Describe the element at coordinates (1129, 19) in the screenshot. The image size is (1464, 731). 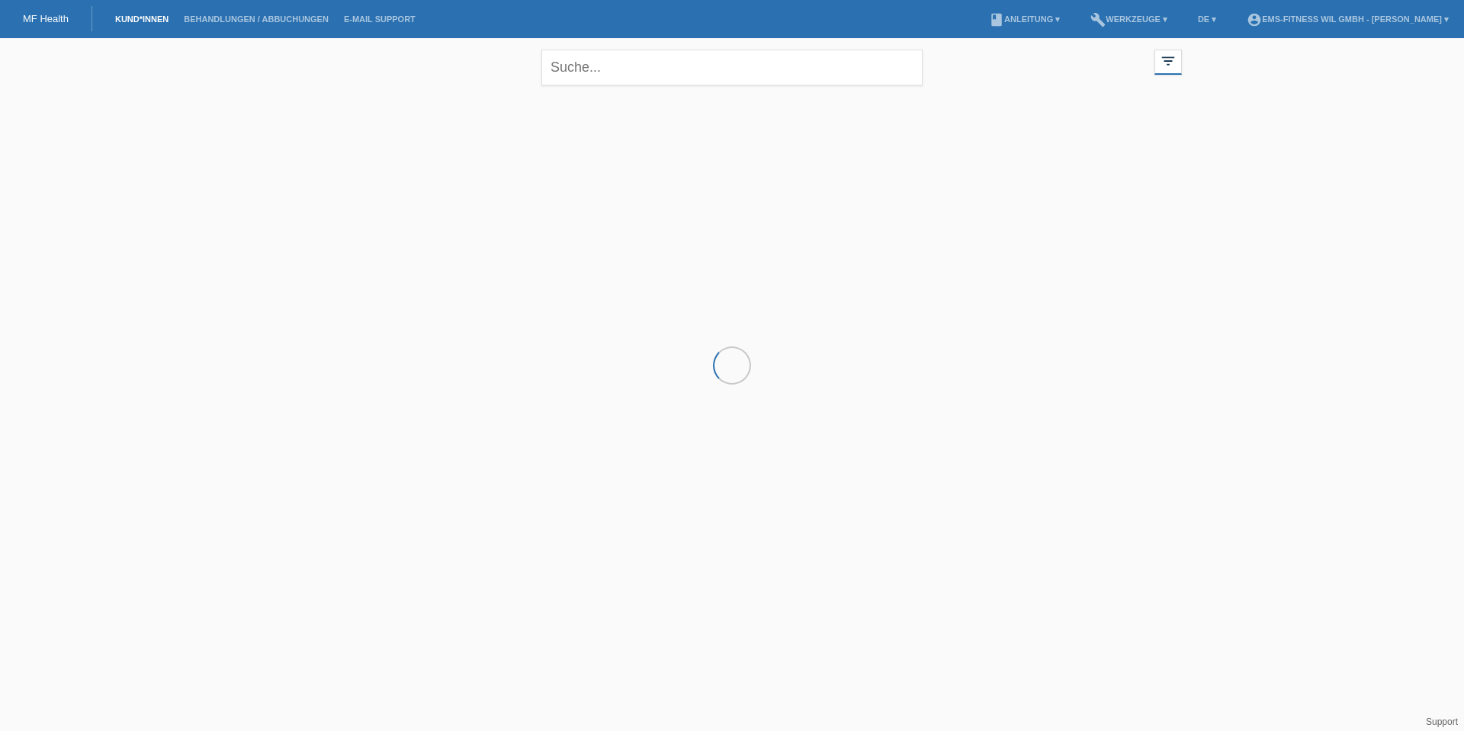
I see `a: buildWerkzeuge ▾` at that location.